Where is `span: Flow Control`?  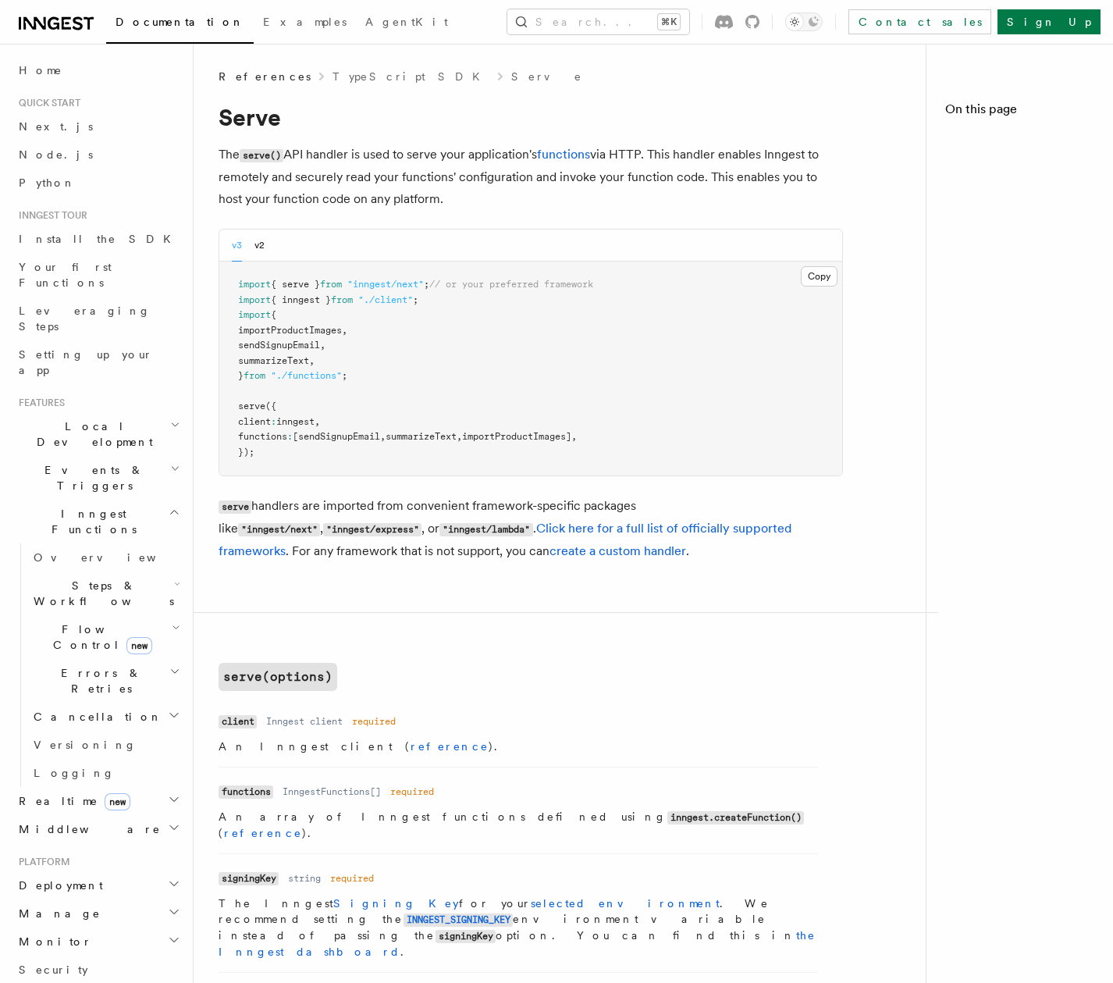 span: Flow Control is located at coordinates (99, 637).